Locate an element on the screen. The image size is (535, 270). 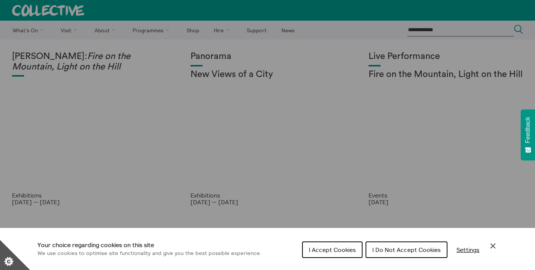
h1: Your choice regarding cookies on this site is located at coordinates (150, 245).